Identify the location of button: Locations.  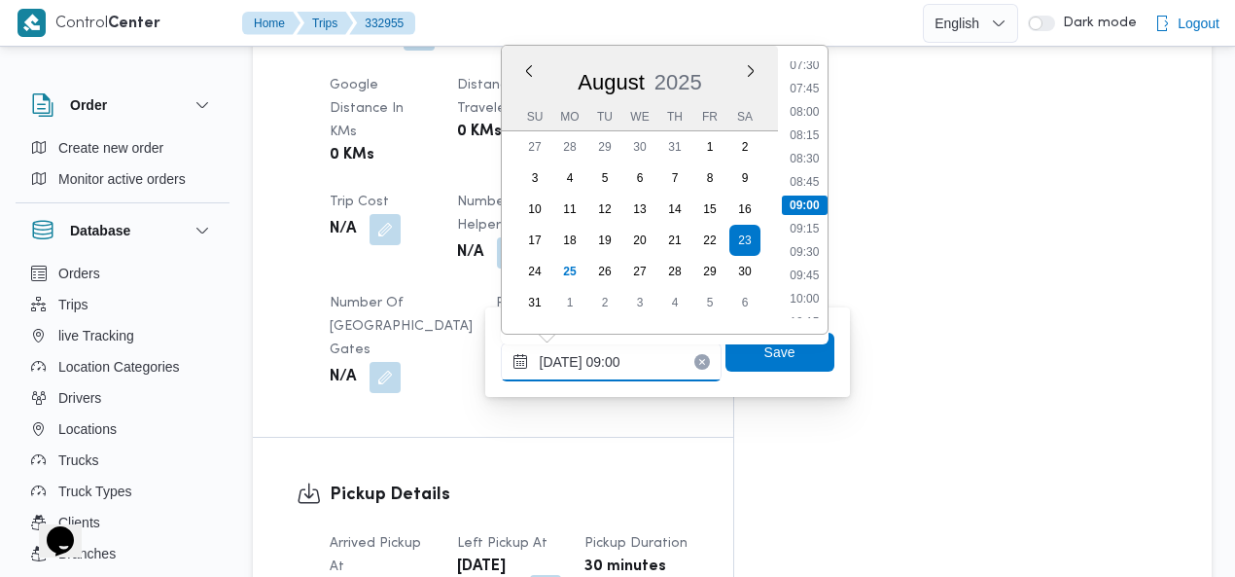
(123, 429).